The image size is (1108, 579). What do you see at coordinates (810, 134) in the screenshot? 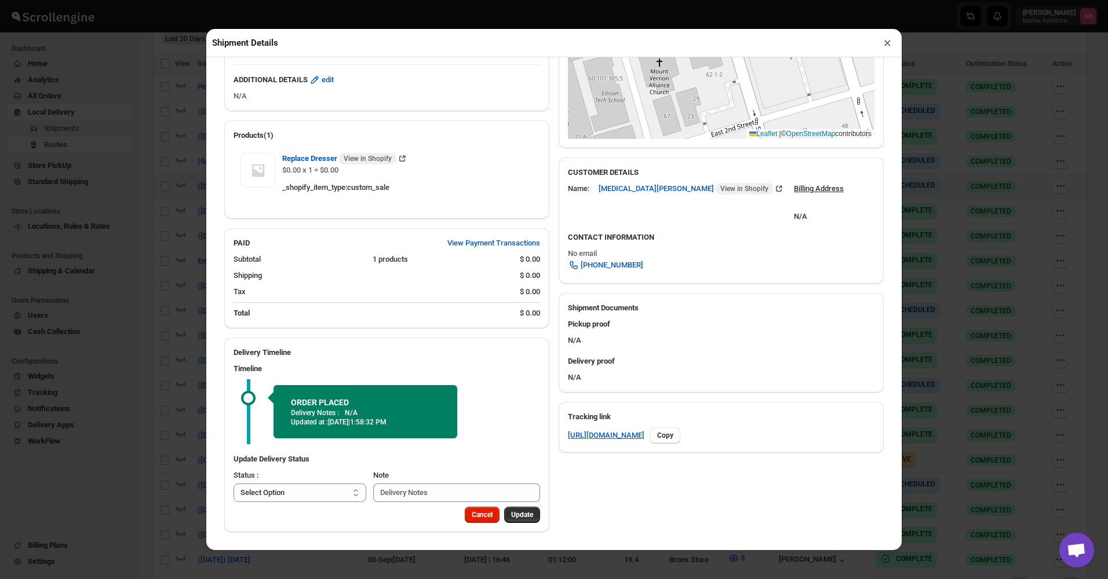
I see `a: OpenStreetMap` at bounding box center [810, 134].